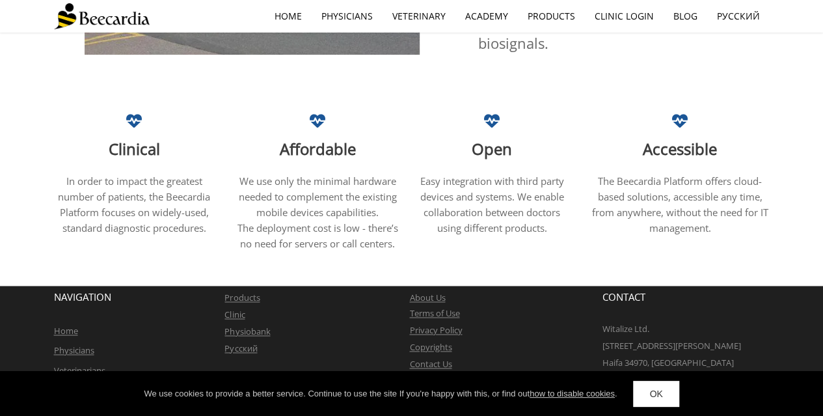 The height and width of the screenshot is (416, 823). I want to click on span: Witalize Ltd., so click(626, 329).